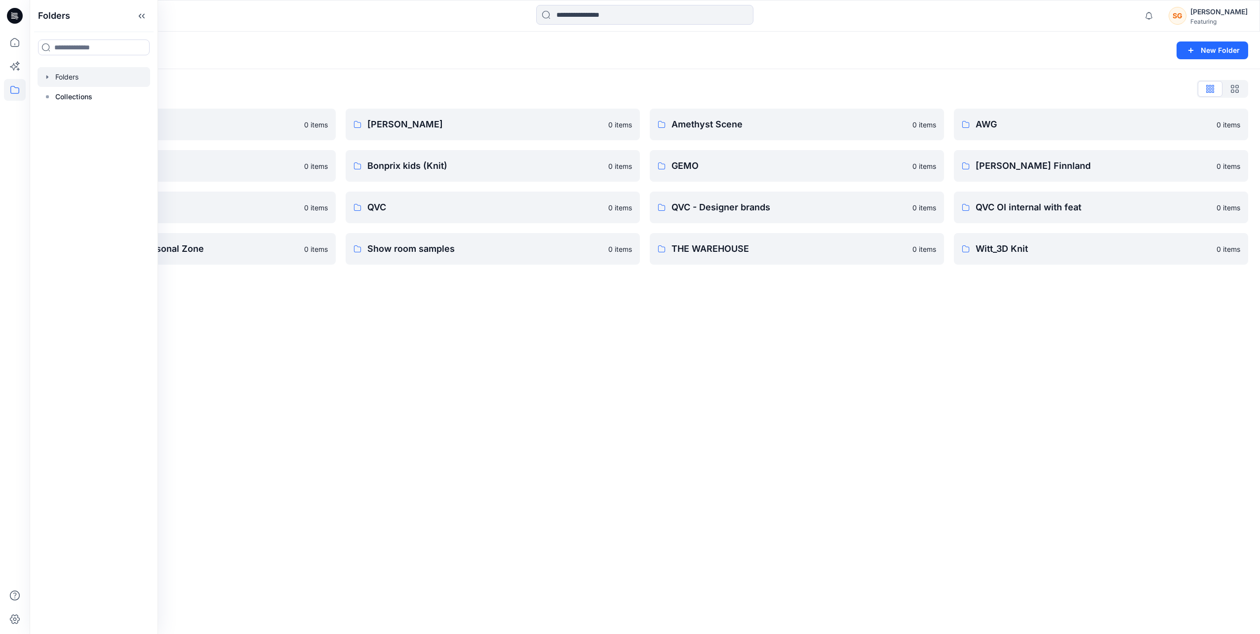 The width and height of the screenshot is (1260, 634). What do you see at coordinates (493, 166) in the screenshot?
I see `a: Bonprix kids (Knit)0 items` at bounding box center [493, 166].